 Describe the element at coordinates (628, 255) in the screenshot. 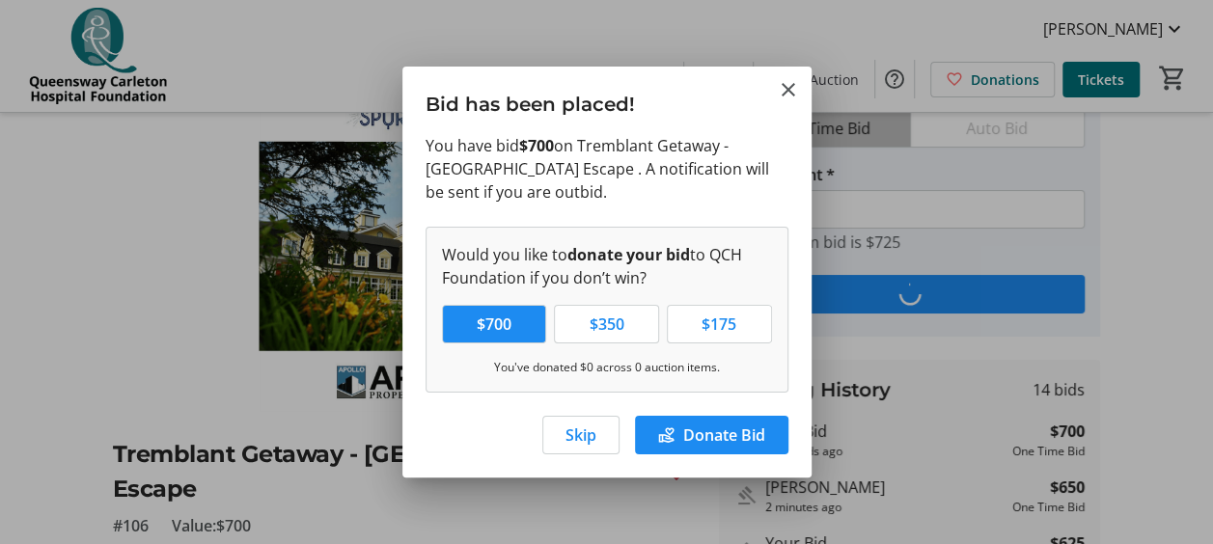

I see `strong: donate your bid` at that location.